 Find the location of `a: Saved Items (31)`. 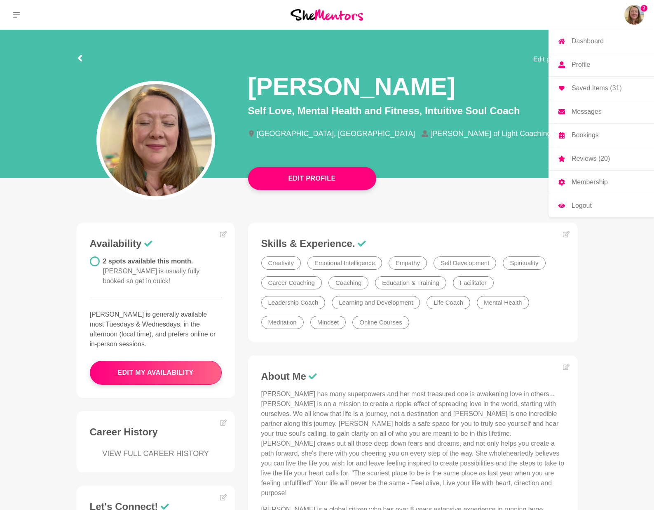

a: Saved Items (31) is located at coordinates (602, 88).